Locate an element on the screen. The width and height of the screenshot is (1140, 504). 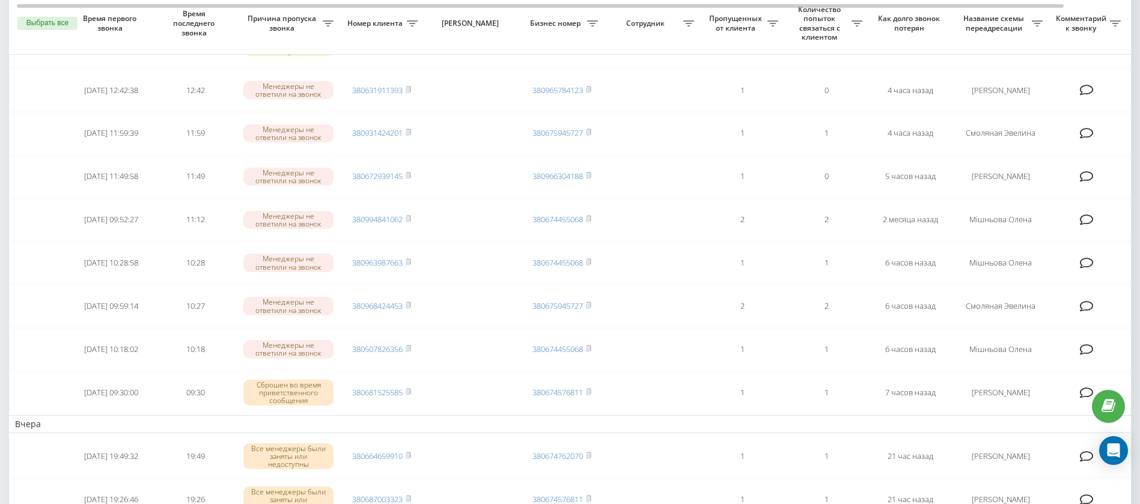
span: Пропущенных от клиента is located at coordinates (737, 23).